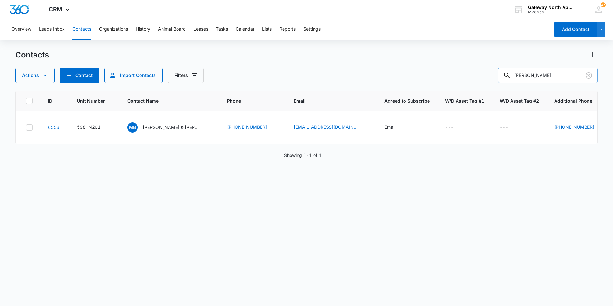 The image size is (613, 306). Describe the element at coordinates (132, 127) in the screenshot. I see `span: MB` at that location.